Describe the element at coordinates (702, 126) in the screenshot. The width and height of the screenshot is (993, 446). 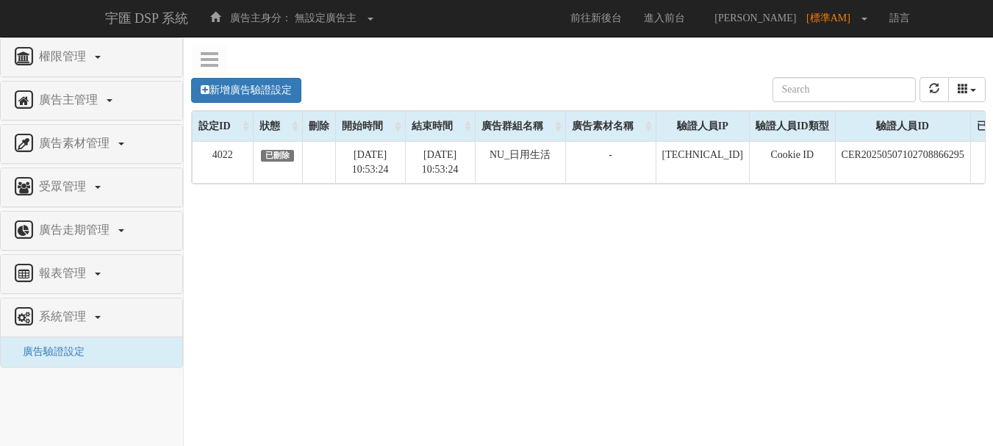
I see `div: 驗證人員IP` at that location.